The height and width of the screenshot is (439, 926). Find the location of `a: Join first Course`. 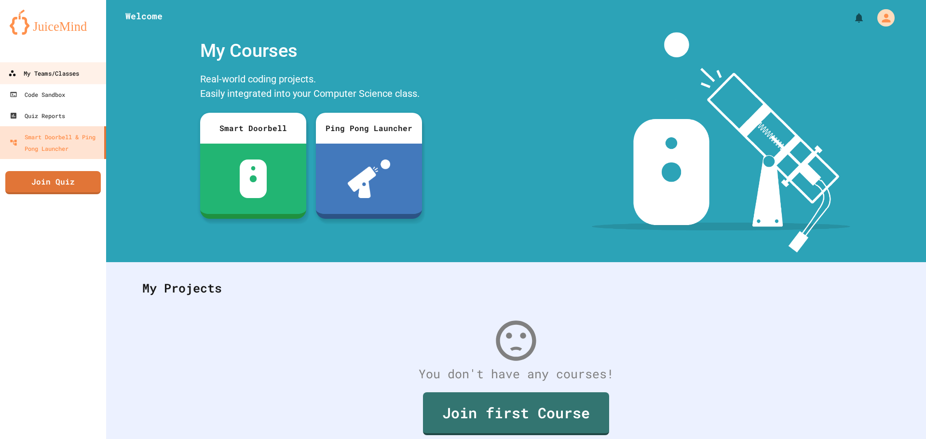

a: Join first Course is located at coordinates (516, 414).